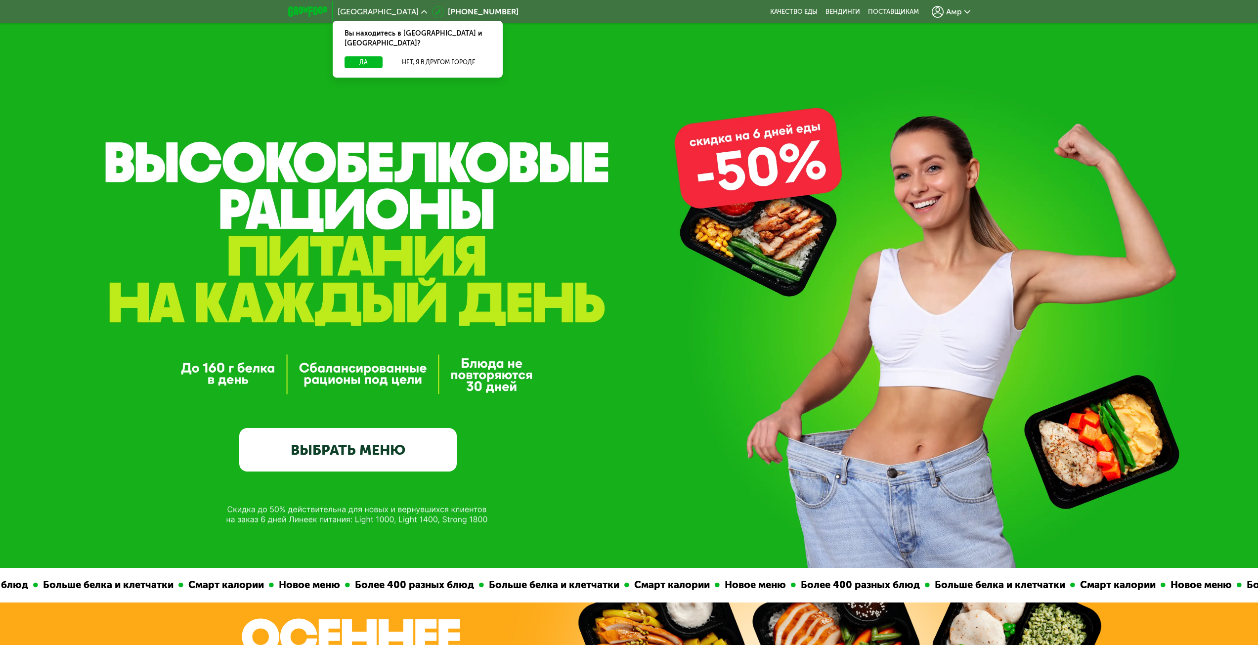  Describe the element at coordinates (843, 12) in the screenshot. I see `a: Вендинги` at that location.